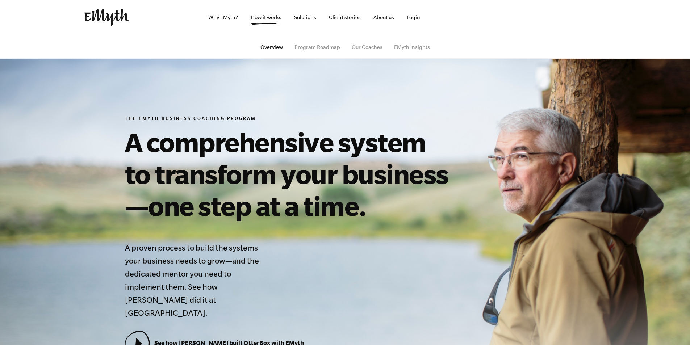  I want to click on h6: The EMyth Business Coaching Program, so click(290, 120).